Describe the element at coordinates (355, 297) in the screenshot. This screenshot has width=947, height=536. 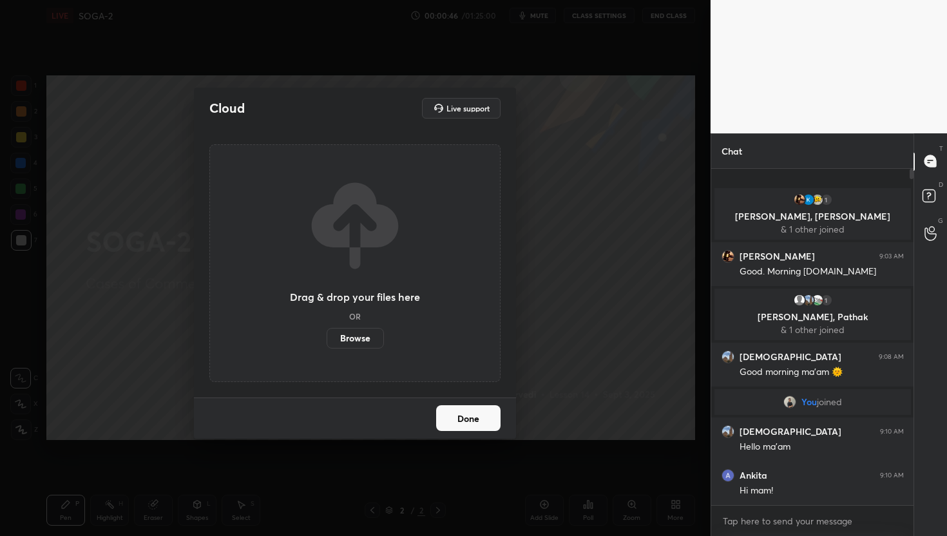
I see `h3: Drag & drop your files here` at that location.